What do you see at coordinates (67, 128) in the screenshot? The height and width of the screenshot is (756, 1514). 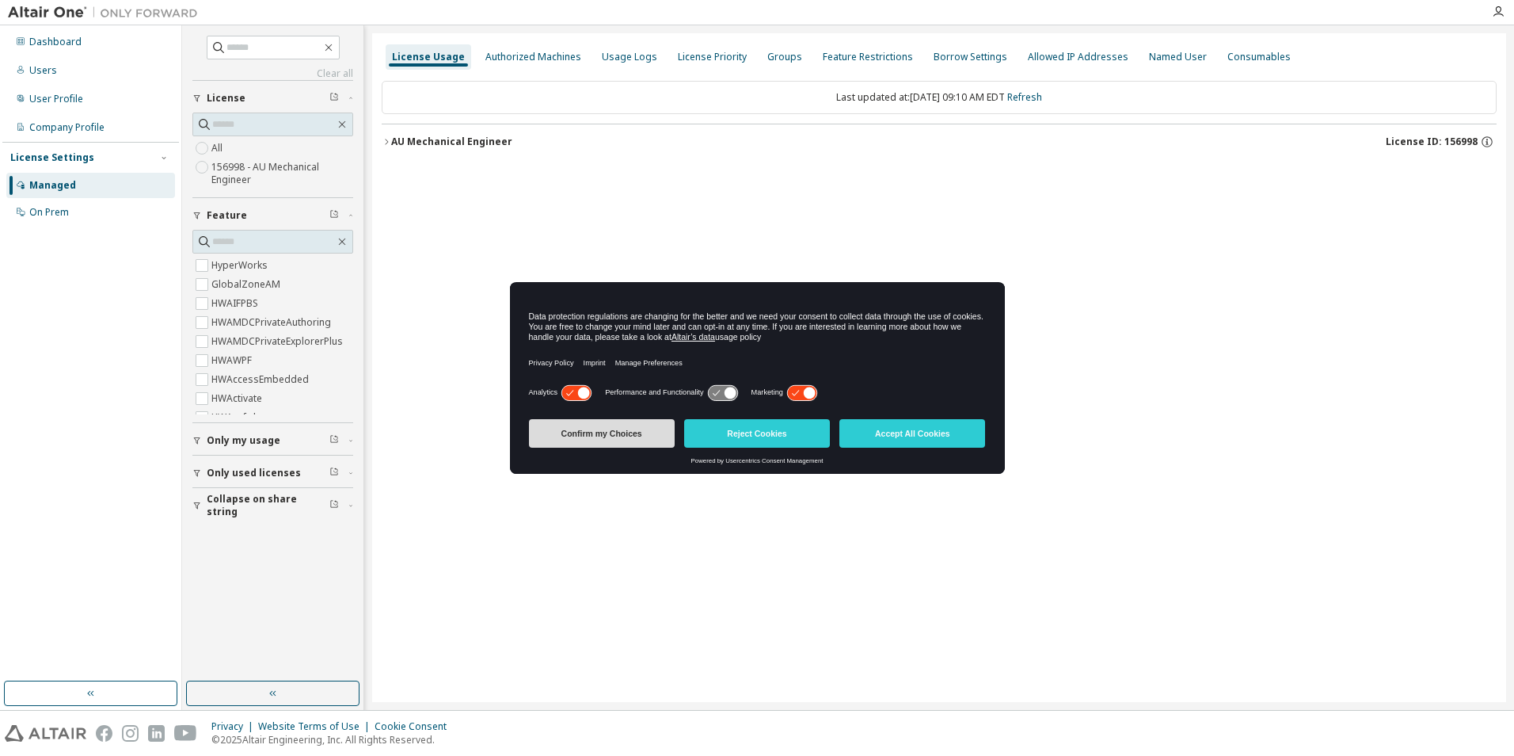 I see `div: Company Profile` at bounding box center [67, 128].